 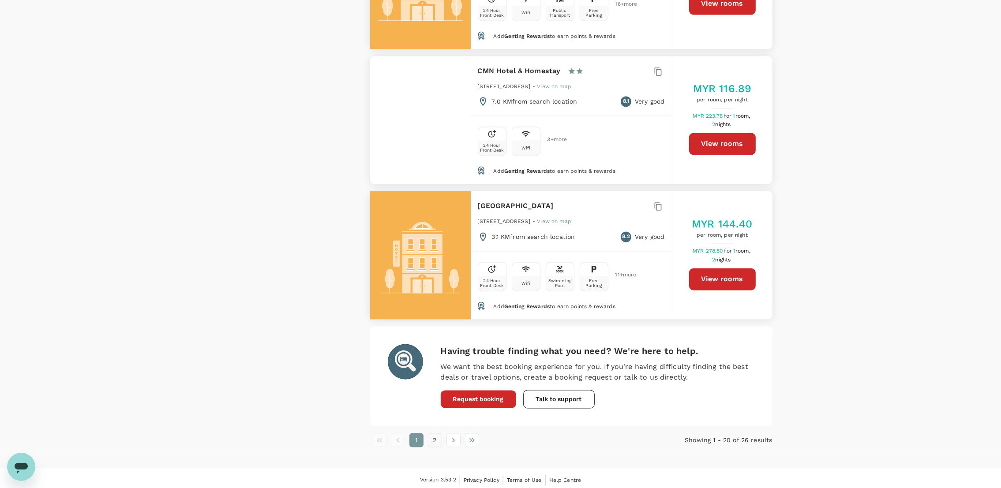 What do you see at coordinates (416, 441) in the screenshot?
I see `button: page 1` at bounding box center [416, 441].